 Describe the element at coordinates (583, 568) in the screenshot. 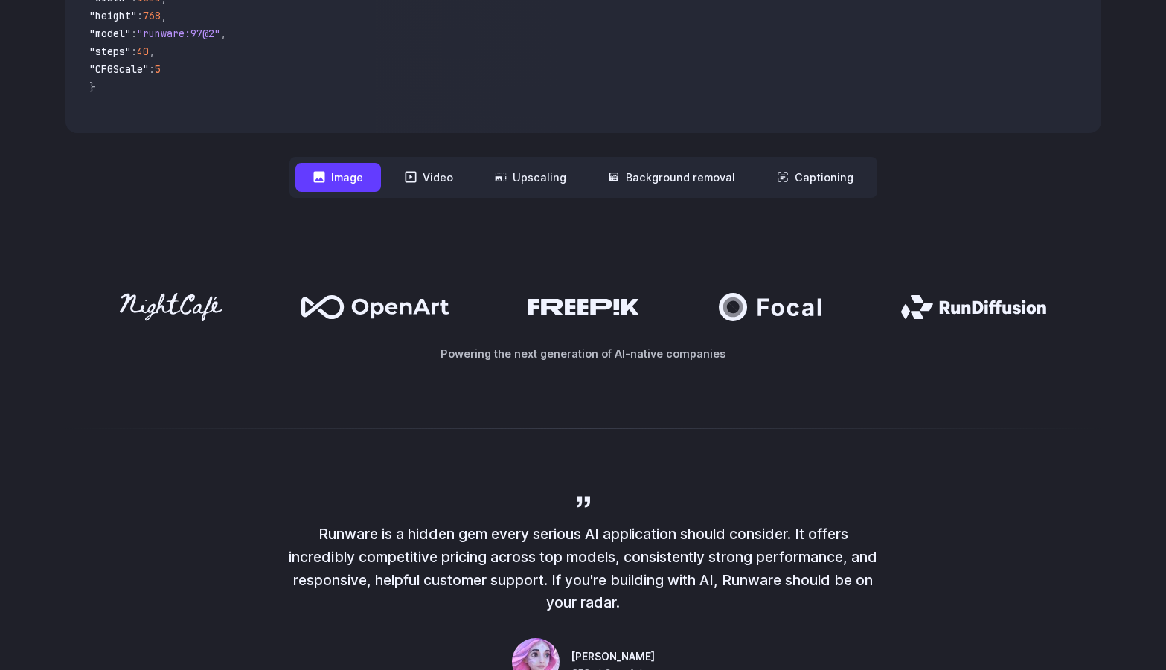

I see `p: Runware is a hidden gem every serious AI application should consider. It offers incredibly compet...` at that location.